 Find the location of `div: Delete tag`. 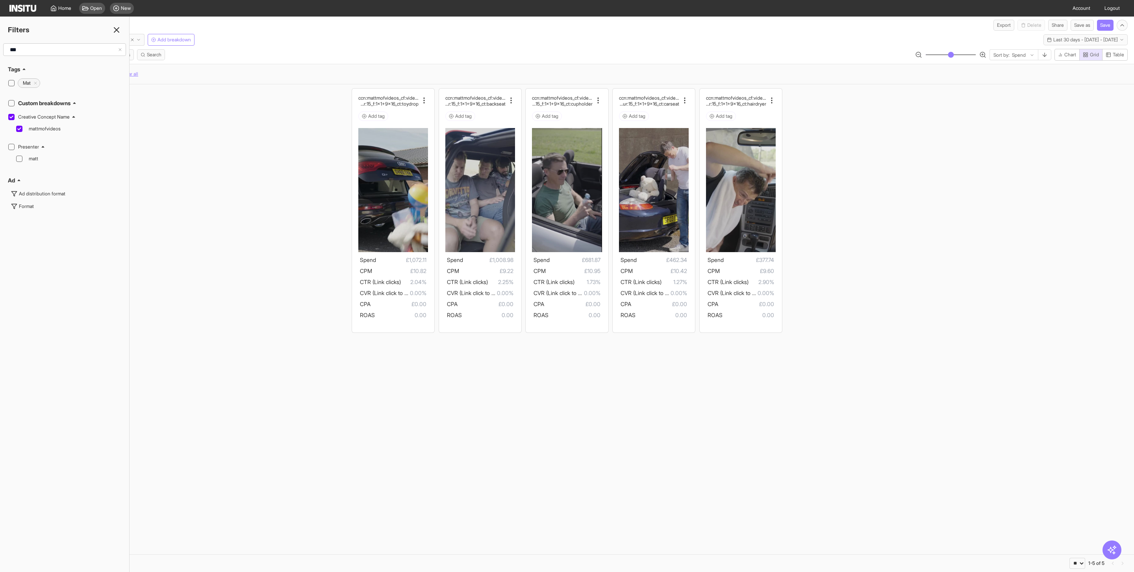

div: Delete tag is located at coordinates (29, 83).